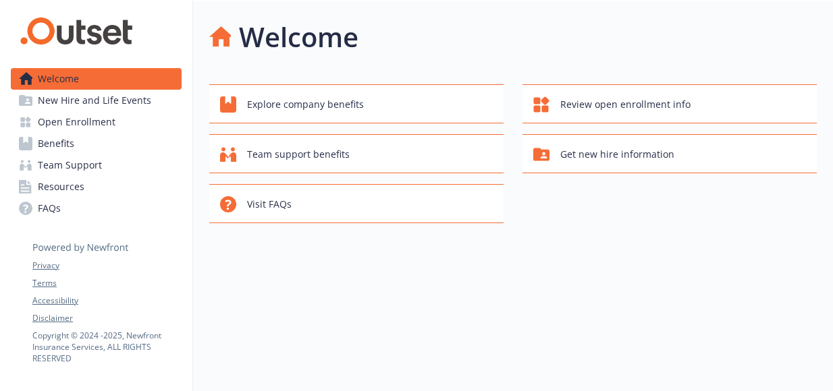  What do you see at coordinates (298, 155) in the screenshot?
I see `span: Team support benefits` at bounding box center [298, 155].